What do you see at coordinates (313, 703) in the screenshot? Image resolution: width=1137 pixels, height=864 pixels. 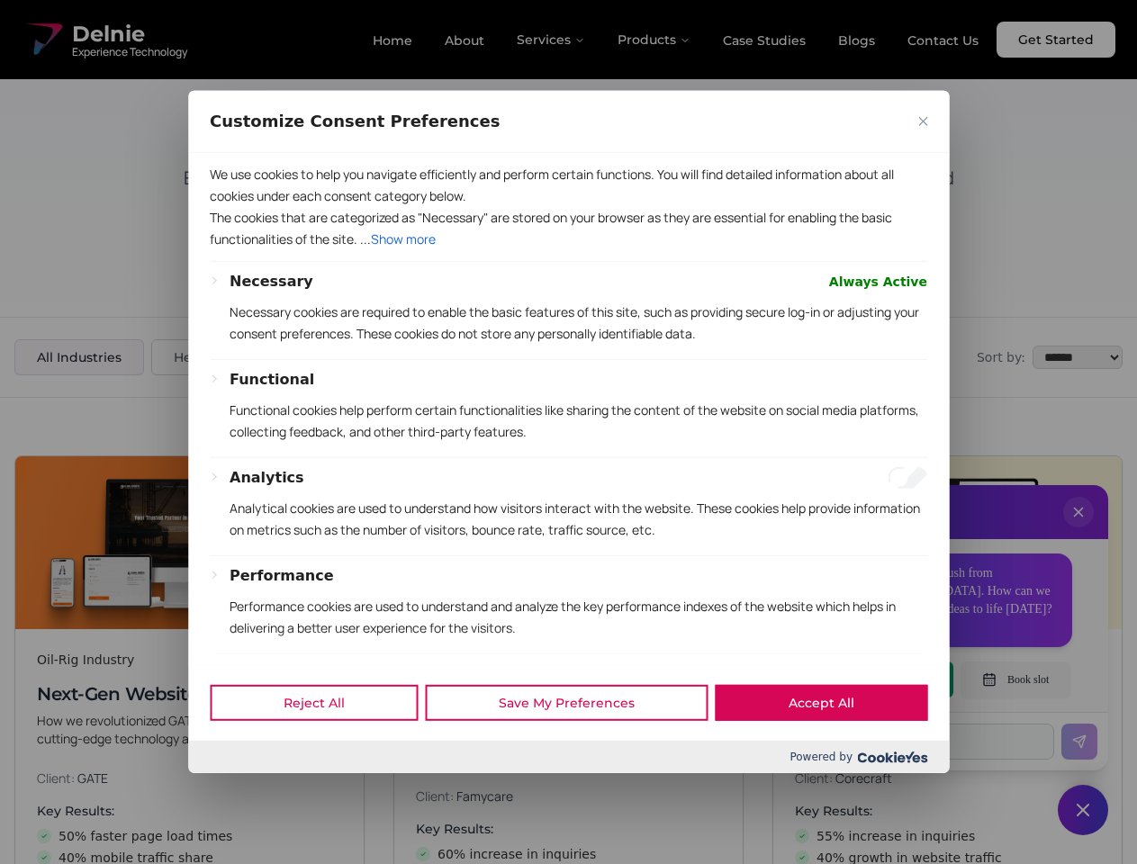 I see `button: Reject All` at bounding box center [313, 703].